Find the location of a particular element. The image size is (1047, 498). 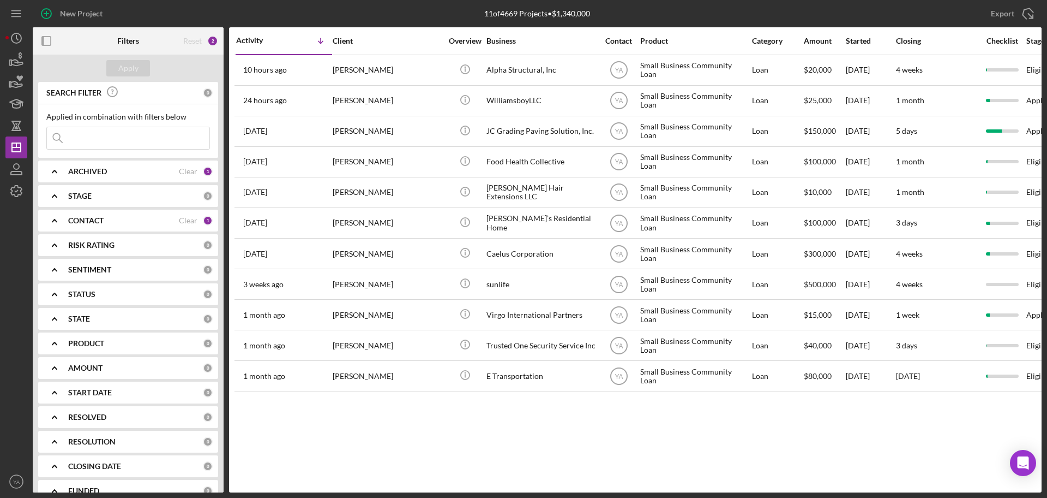

div: $20,000 is located at coordinates (824, 70).